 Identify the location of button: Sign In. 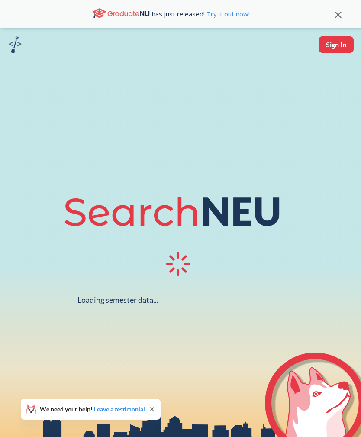
(336, 45).